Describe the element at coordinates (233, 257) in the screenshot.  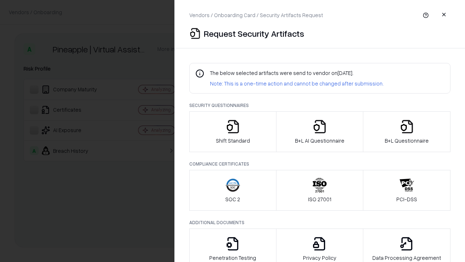
I see `p: Penetration Testing` at that location.